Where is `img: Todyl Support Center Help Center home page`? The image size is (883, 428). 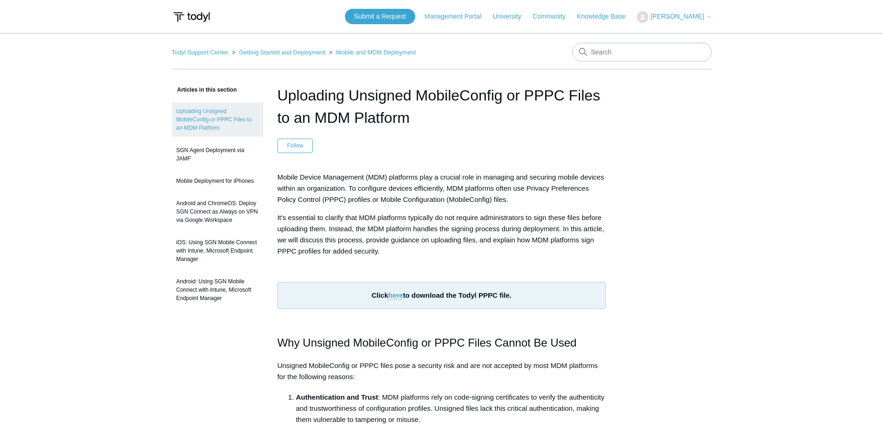
img: Todyl Support Center Help Center home page is located at coordinates (191, 17).